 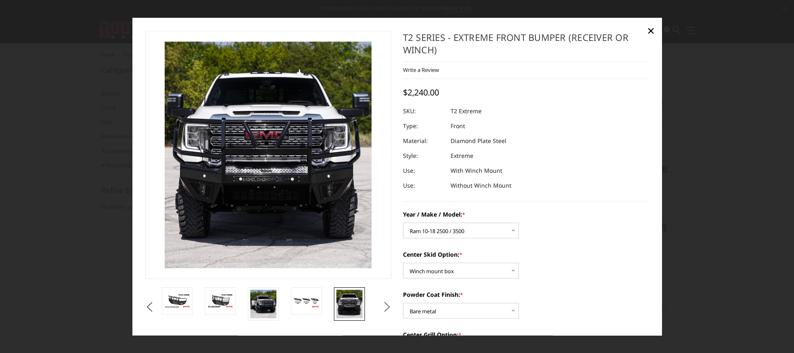 What do you see at coordinates (526, 46) in the screenshot?
I see `h1: T2 Series - Extreme Front Bumper (receiver or winch)` at bounding box center [526, 46].